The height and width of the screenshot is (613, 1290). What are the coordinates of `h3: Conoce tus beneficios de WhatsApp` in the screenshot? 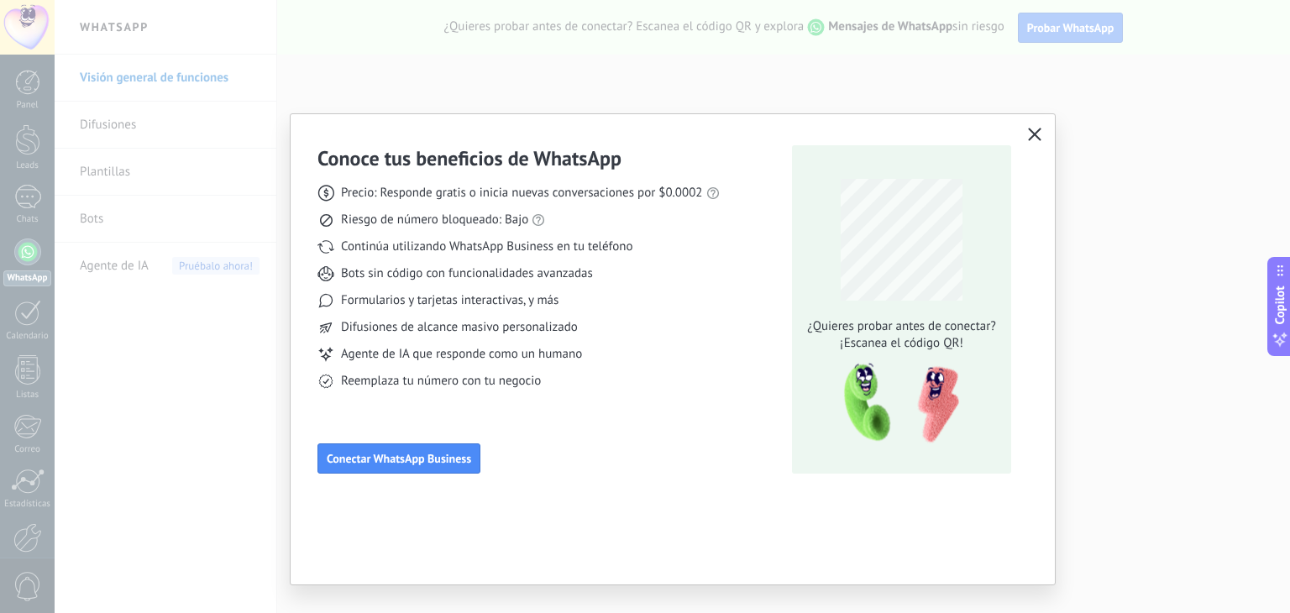 It's located at (469, 158).